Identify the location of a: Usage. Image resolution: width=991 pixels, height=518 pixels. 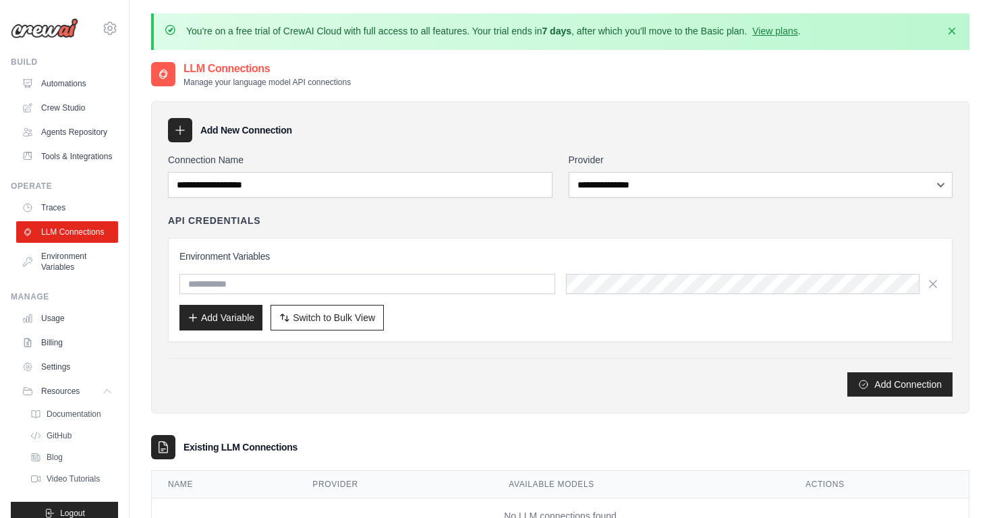
(67, 318).